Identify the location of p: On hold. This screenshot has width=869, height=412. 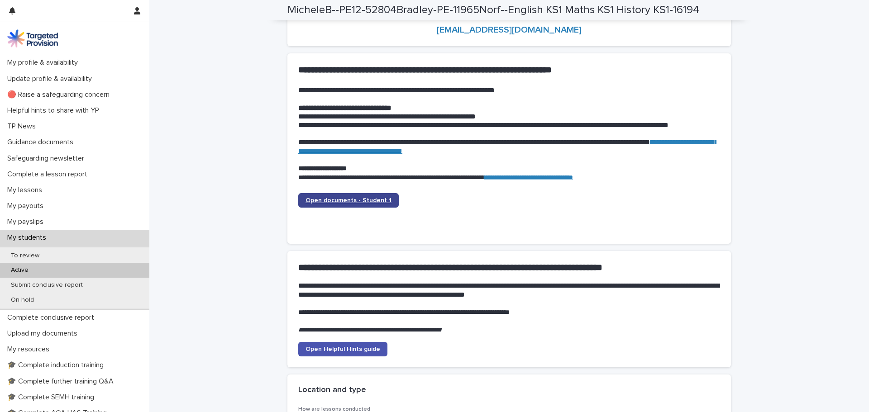
(22, 300).